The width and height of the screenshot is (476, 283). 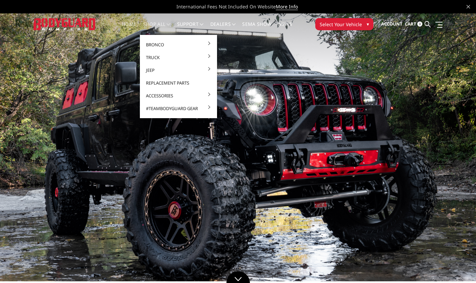 What do you see at coordinates (157, 28) in the screenshot?
I see `a: shop all` at bounding box center [157, 28].